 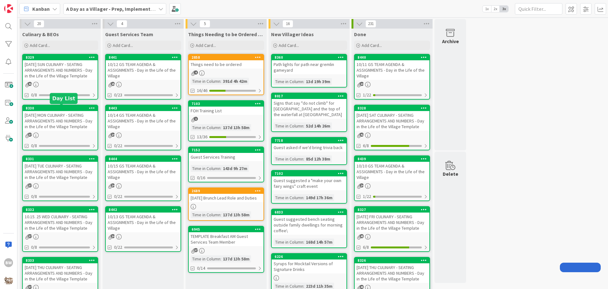 What do you see at coordinates (504, 9) in the screenshot?
I see `span: 3x` at bounding box center [504, 9].